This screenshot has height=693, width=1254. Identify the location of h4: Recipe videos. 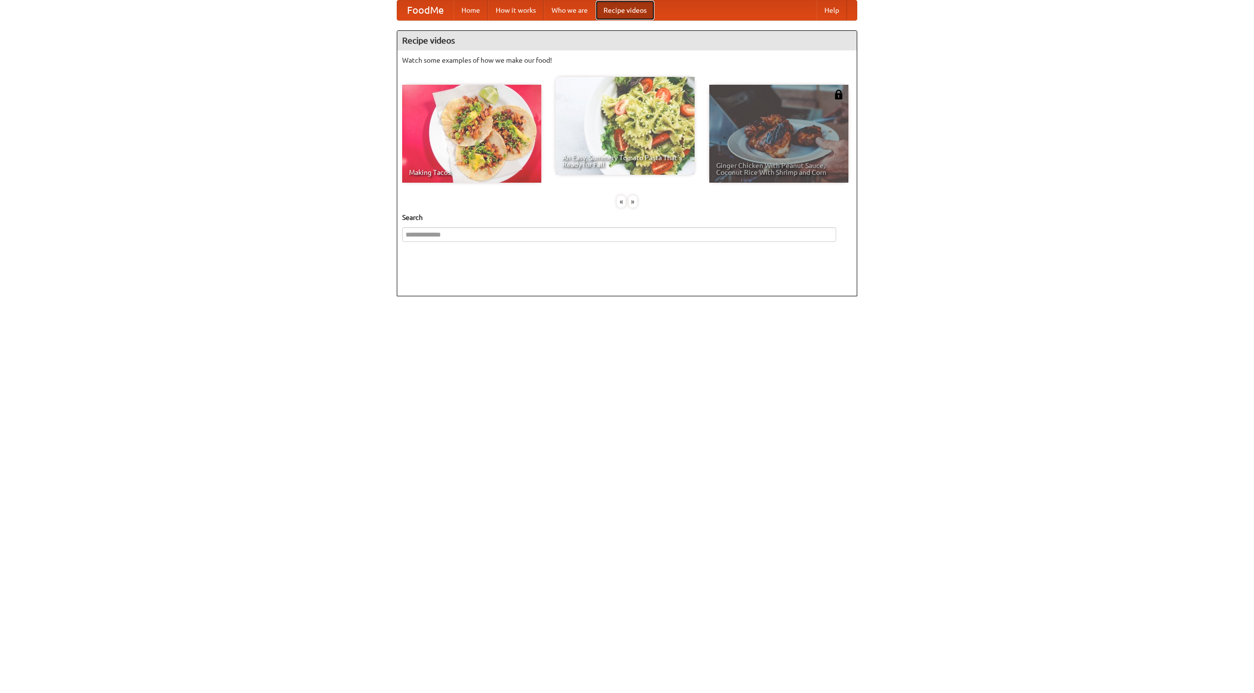
(627, 41).